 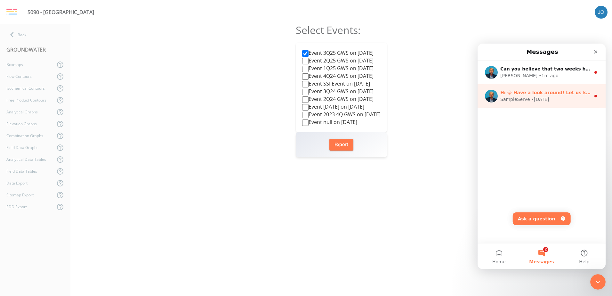 I want to click on span: Hi 😀­­­­ Have a look around! Let us know if you have any questions., so click(x=105, y=49).